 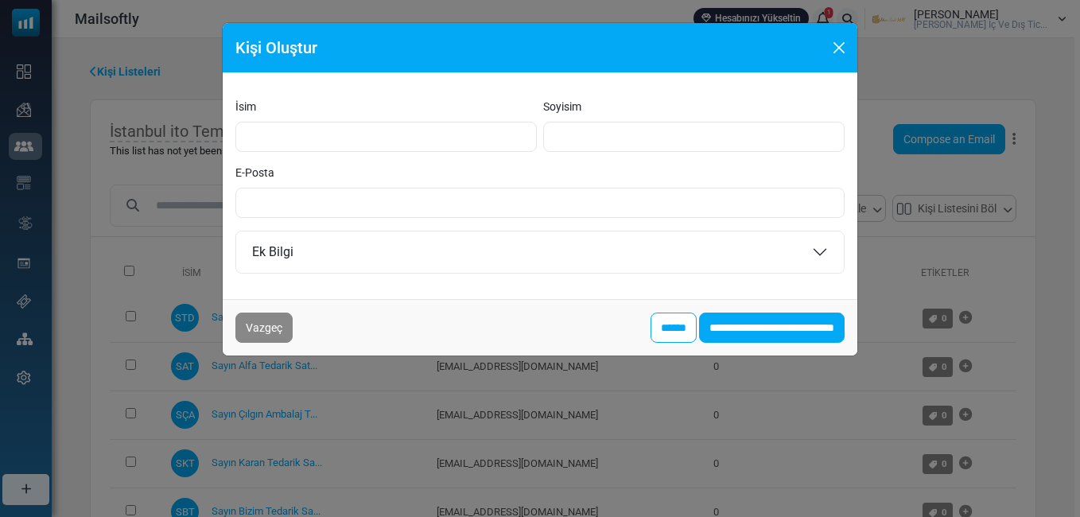 I want to click on label: Soyisim, so click(x=562, y=107).